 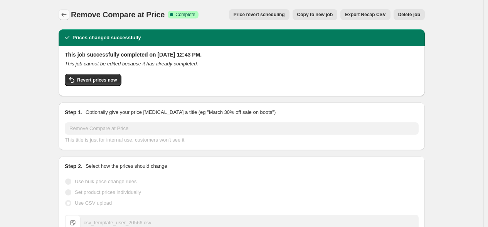 What do you see at coordinates (409, 15) in the screenshot?
I see `span: Delete job` at bounding box center [409, 15].